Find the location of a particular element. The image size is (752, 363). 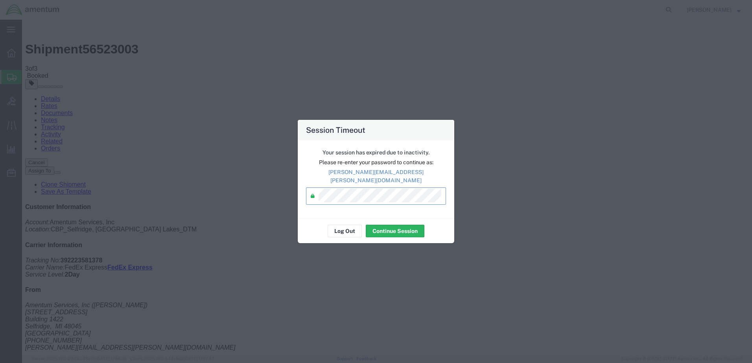

a: Documents is located at coordinates (35, 93).